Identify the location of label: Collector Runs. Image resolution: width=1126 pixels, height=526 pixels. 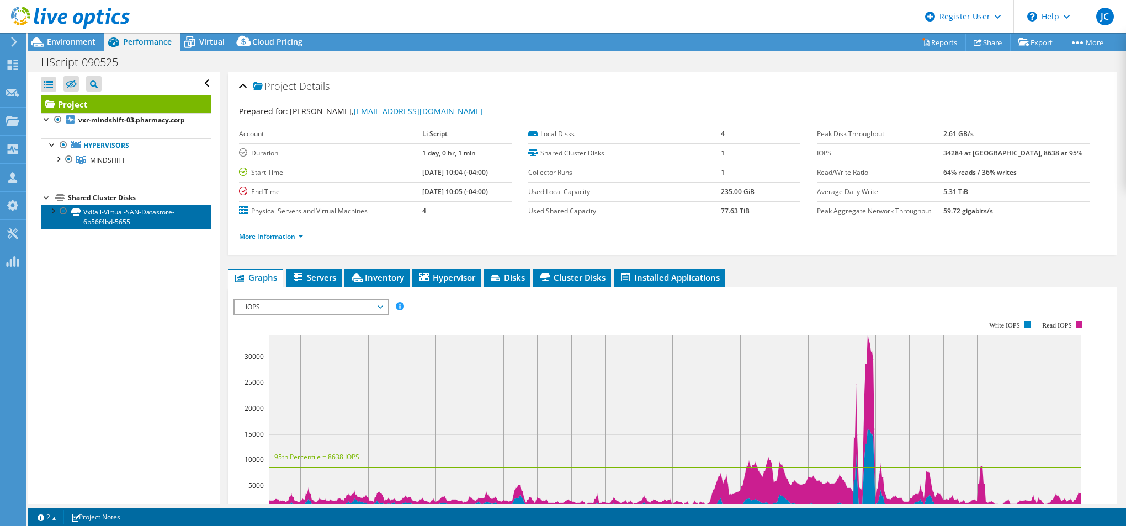
(624, 173).